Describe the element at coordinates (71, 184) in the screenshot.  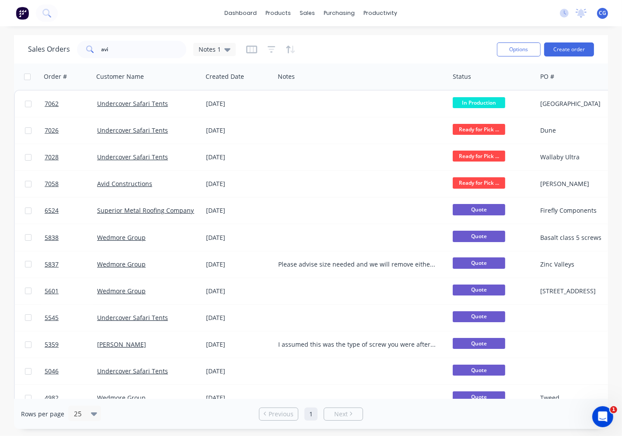
I see `a: 7058` at that location.